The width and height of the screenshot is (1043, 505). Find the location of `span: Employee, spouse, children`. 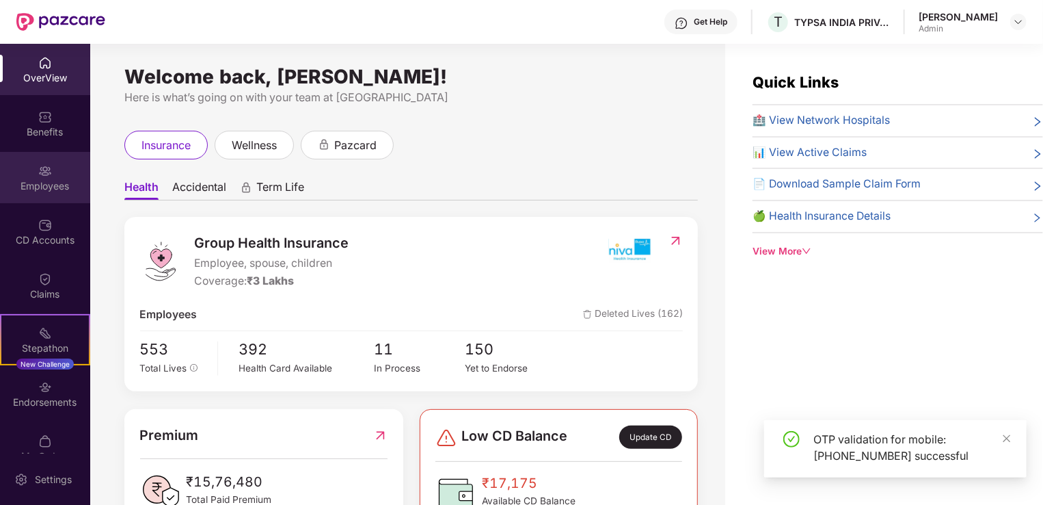

span: Employee, spouse, children is located at coordinates (272, 263).